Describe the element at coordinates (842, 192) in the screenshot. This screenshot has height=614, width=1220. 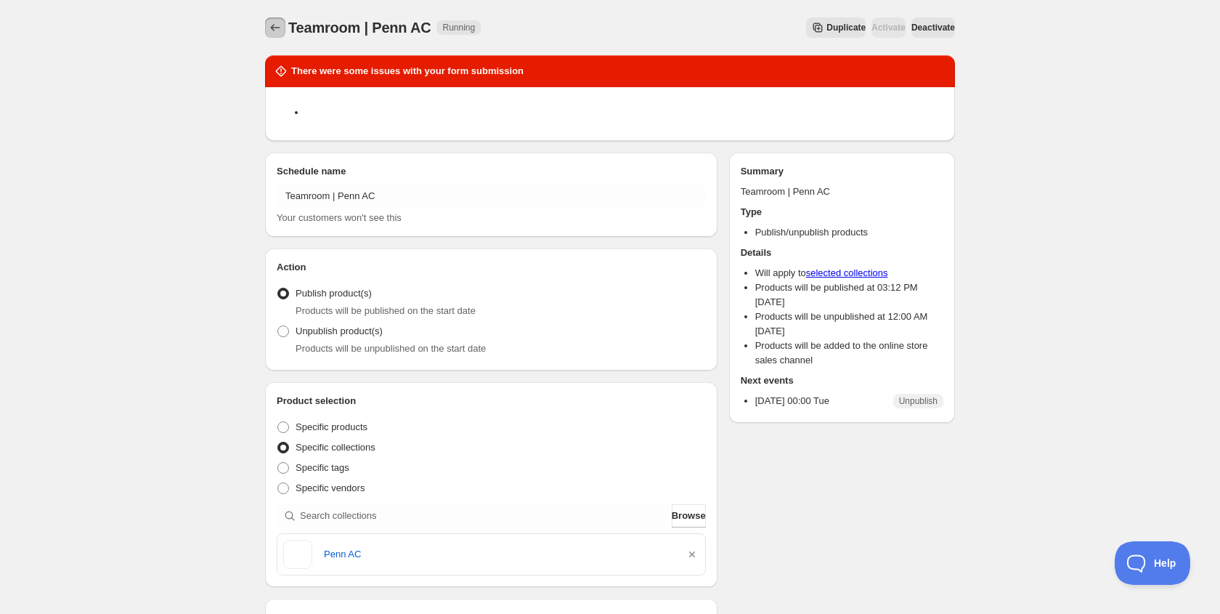
I see `p: Teamroom | Penn AC` at that location.